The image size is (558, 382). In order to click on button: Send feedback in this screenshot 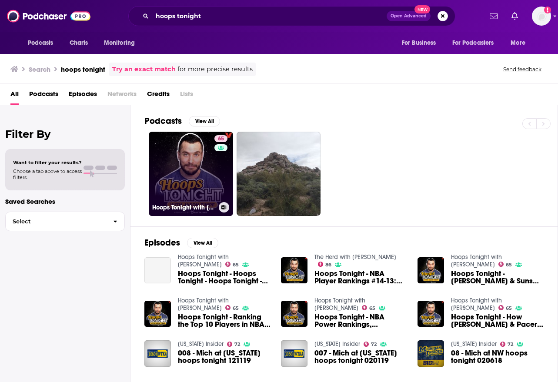, I will do `click(522, 69)`.